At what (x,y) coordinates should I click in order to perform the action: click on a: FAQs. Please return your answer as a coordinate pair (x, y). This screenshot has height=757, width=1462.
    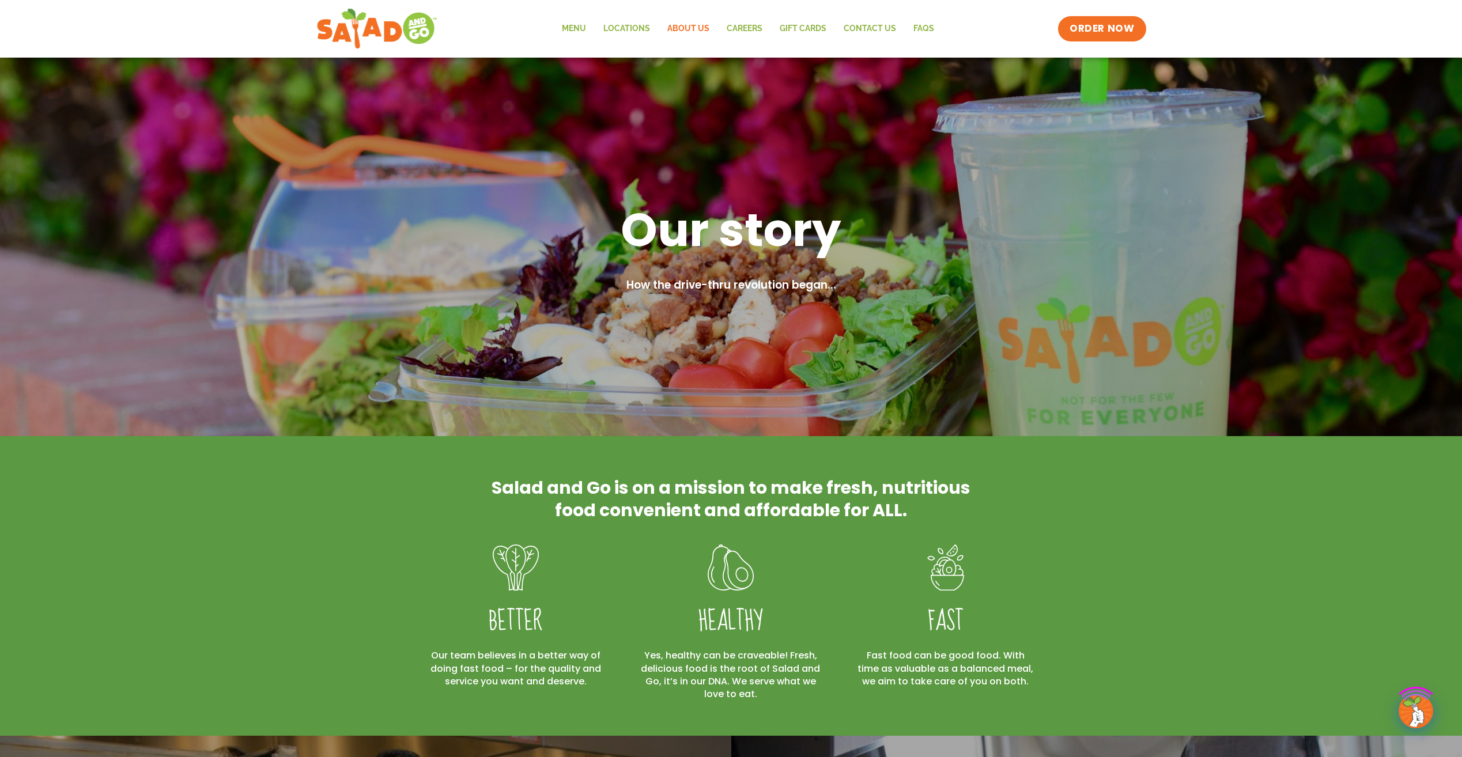
    Looking at the image, I should click on (924, 29).